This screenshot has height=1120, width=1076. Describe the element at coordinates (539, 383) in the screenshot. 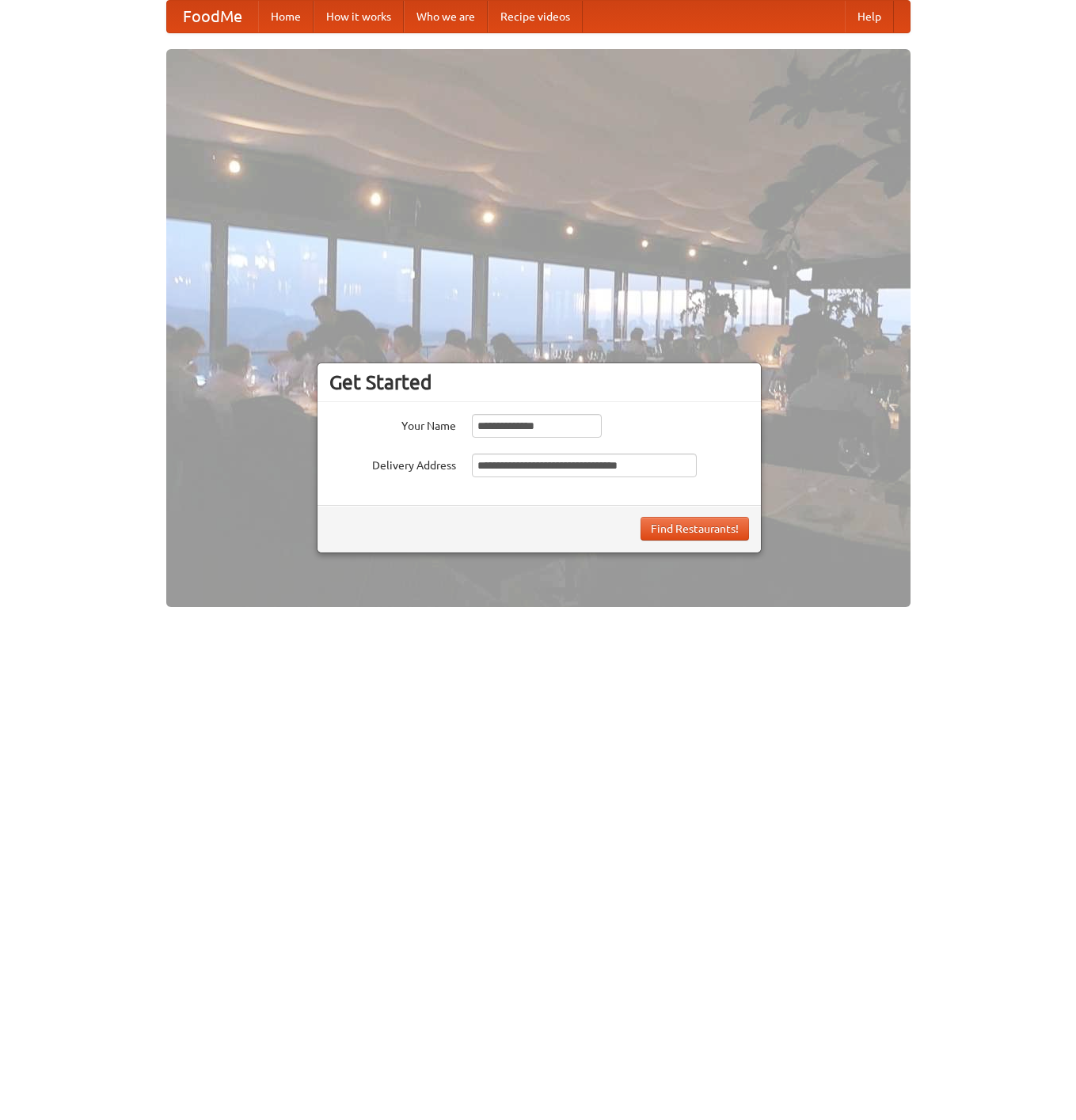

I see `h3: Get Started` at that location.